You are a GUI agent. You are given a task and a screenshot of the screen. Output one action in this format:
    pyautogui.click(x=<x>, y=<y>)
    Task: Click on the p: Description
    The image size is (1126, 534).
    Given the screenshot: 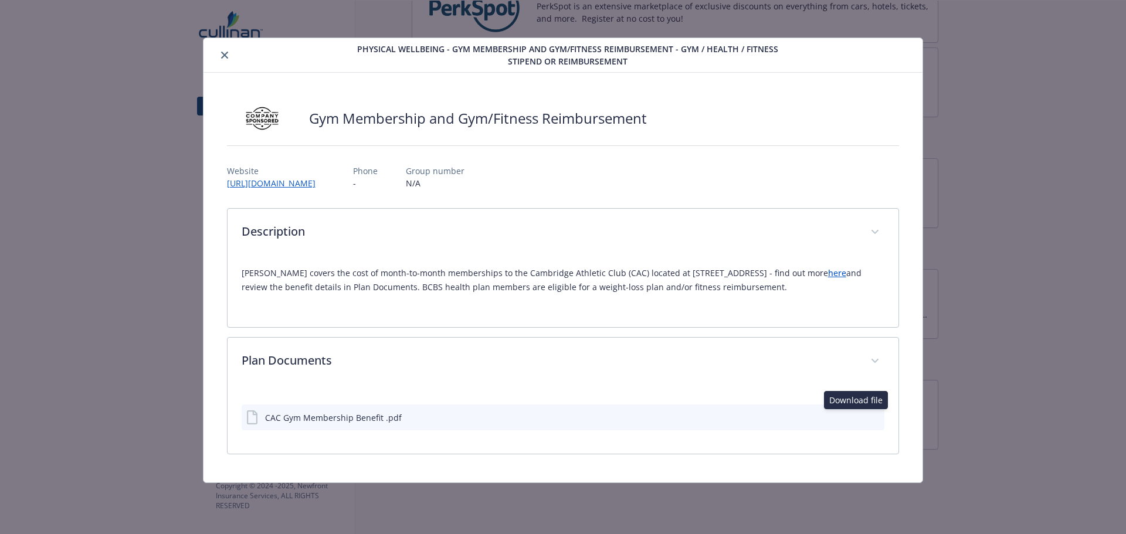 What is the action you would take?
    pyautogui.click(x=549, y=232)
    